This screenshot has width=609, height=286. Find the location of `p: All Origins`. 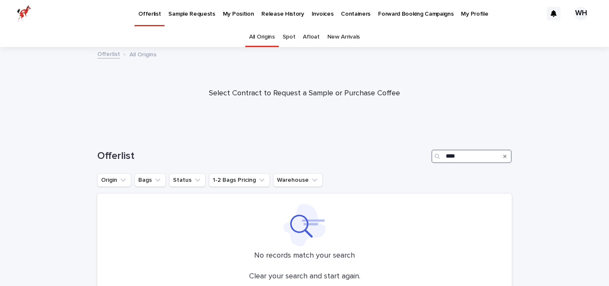

p: All Origins is located at coordinates (143, 54).